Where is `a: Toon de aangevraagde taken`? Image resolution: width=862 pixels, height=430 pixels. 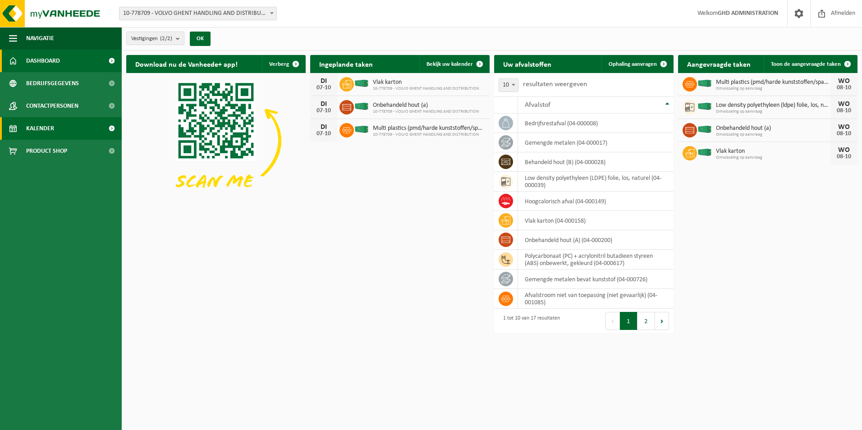 a: Toon de aangevraagde taken is located at coordinates (810, 64).